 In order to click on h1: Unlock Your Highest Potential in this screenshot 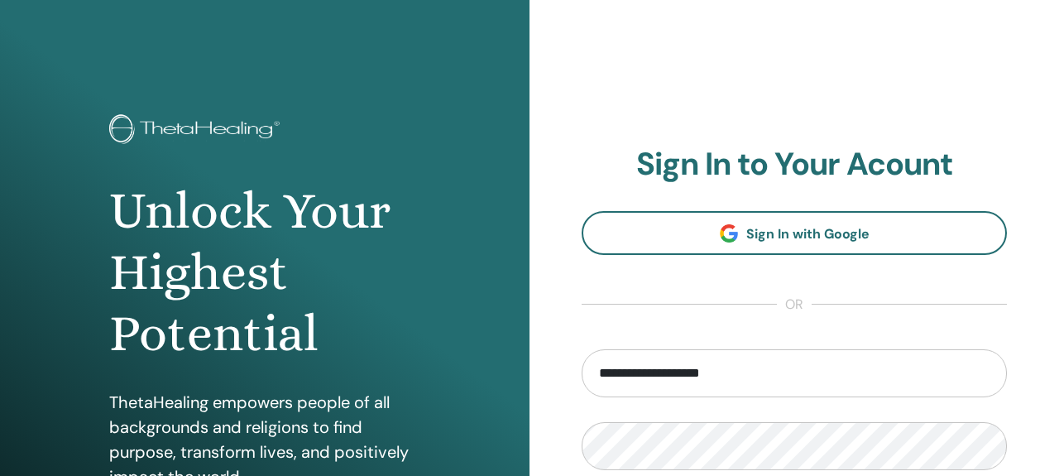, I will do `click(265, 272)`.